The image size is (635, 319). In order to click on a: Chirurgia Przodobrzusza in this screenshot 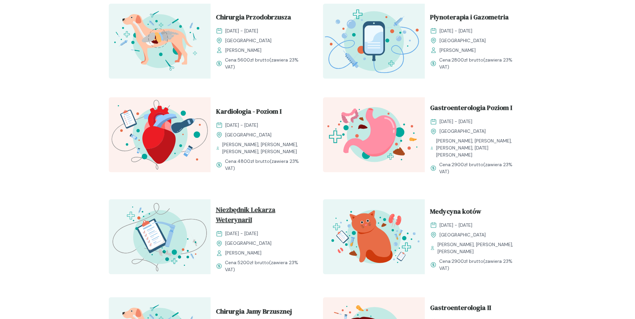, I will do `click(261, 18)`.